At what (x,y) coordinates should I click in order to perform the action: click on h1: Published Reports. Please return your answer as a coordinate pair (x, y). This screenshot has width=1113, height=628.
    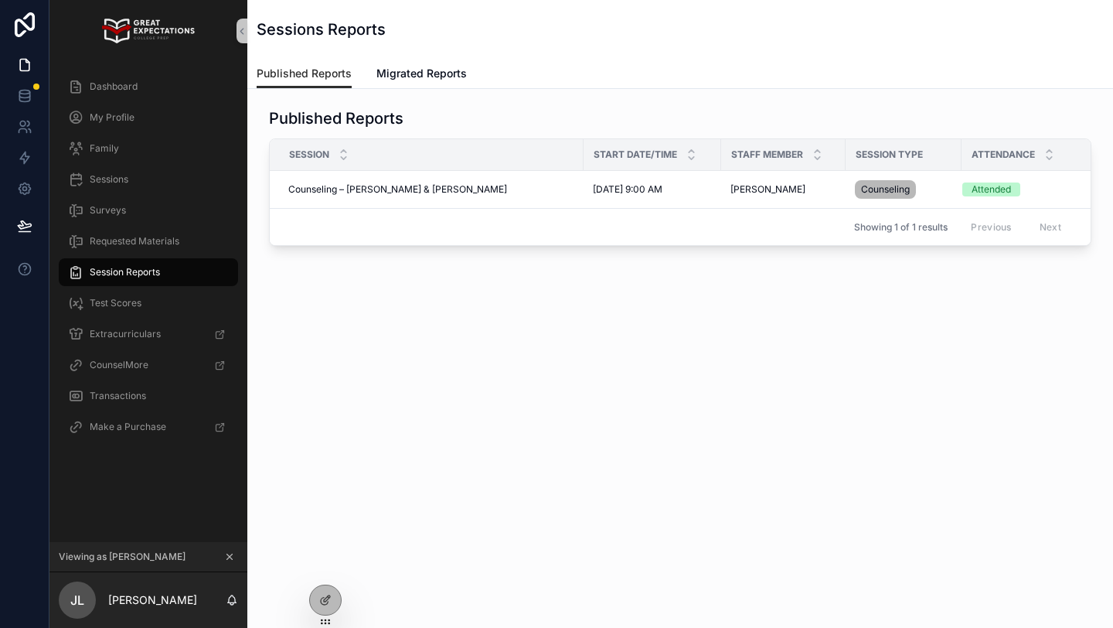
    Looking at the image, I should click on (336, 118).